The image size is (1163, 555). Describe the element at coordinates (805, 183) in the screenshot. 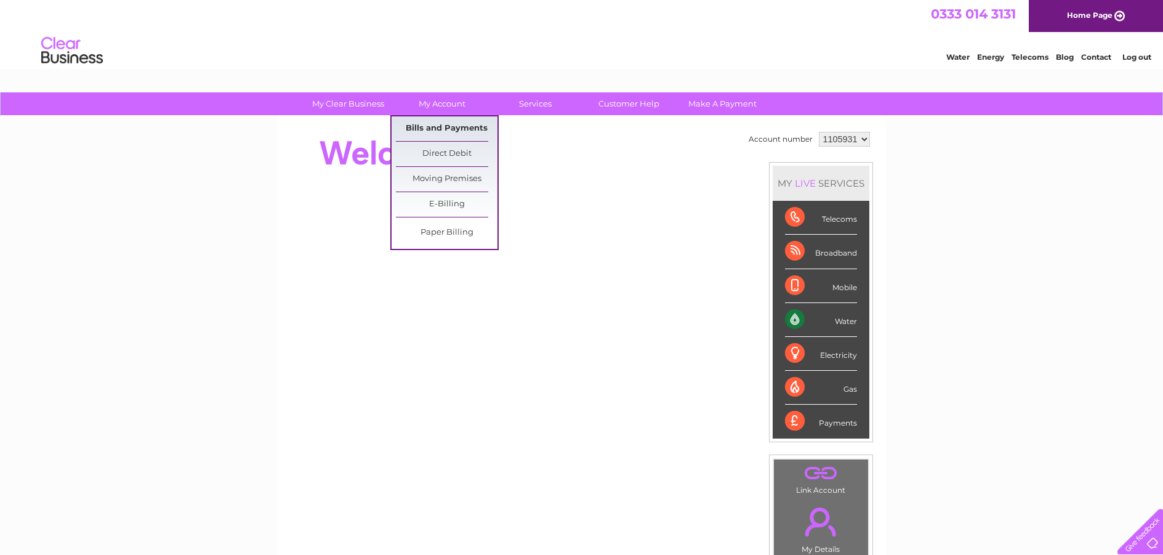

I see `div: LIVE` at that location.